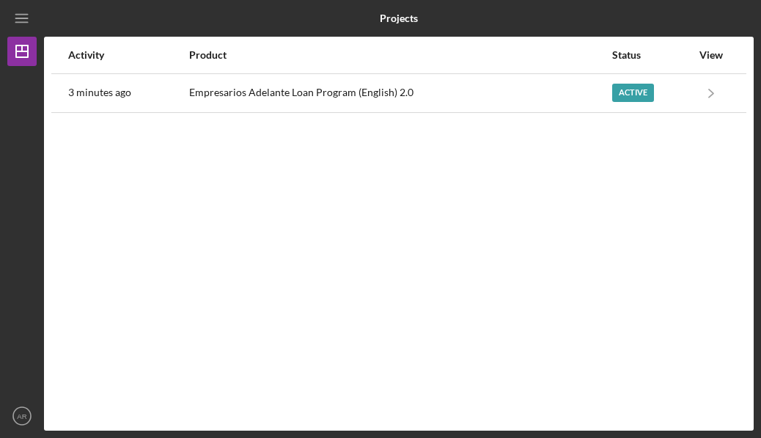 The width and height of the screenshot is (761, 438). I want to click on time: 2025-10-01 18:44, so click(100, 92).